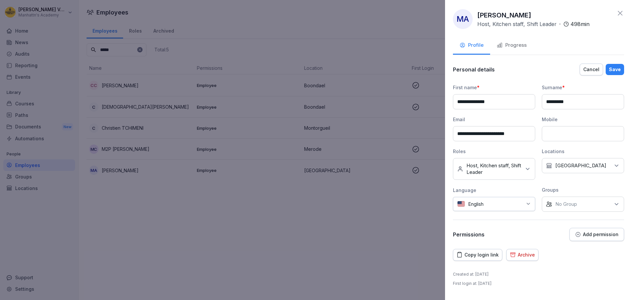 The image size is (632, 300). I want to click on button: Archive, so click(522, 255).